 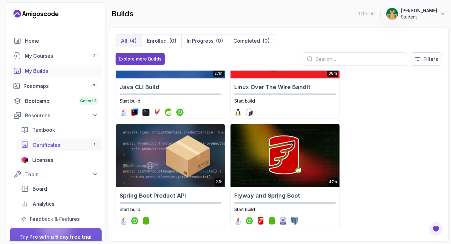 What do you see at coordinates (146, 112) in the screenshot?
I see `img: terminal logo` at bounding box center [146, 112].